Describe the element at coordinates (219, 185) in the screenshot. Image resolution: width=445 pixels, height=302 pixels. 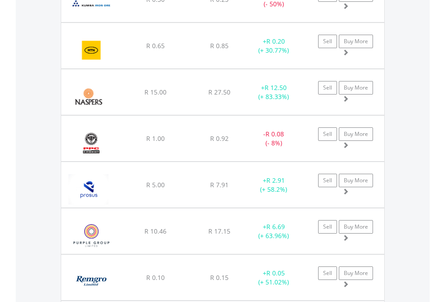
I see `span: R 7.91` at that location.